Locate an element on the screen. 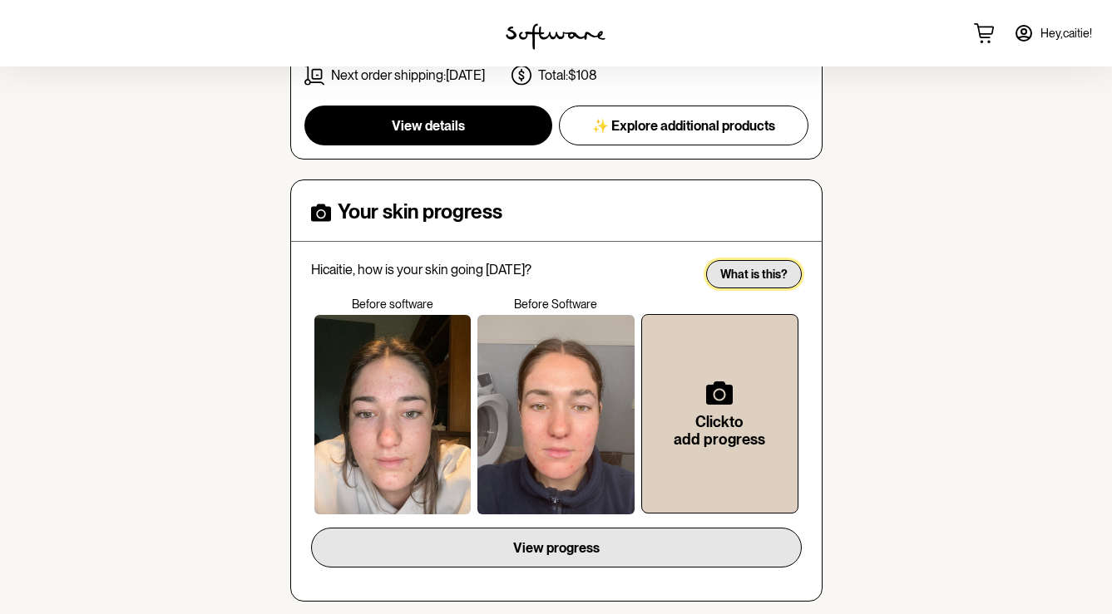  button: What is this? is located at coordinates (753, 274).